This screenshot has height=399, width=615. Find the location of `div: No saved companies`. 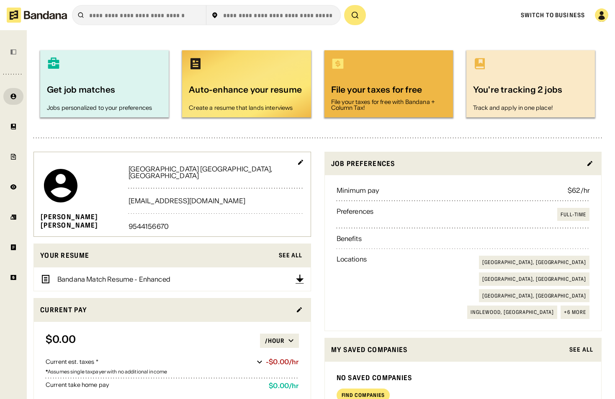

div: No saved companies is located at coordinates (463, 377).